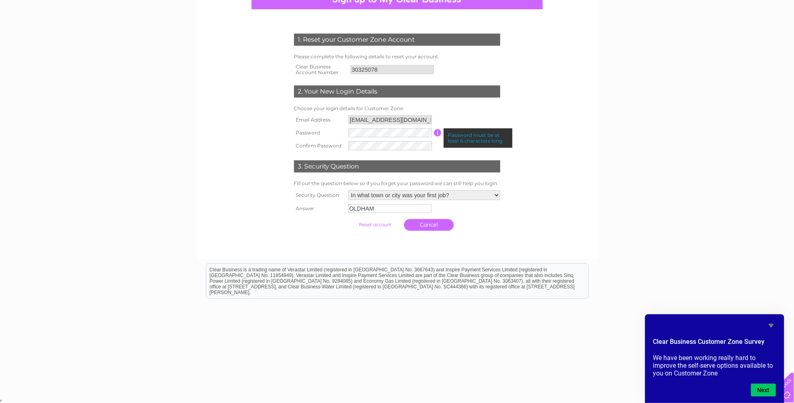 Image resolution: width=794 pixels, height=403 pixels. What do you see at coordinates (670, 9) in the screenshot?
I see `span: 0333 014 3131` at bounding box center [670, 9].